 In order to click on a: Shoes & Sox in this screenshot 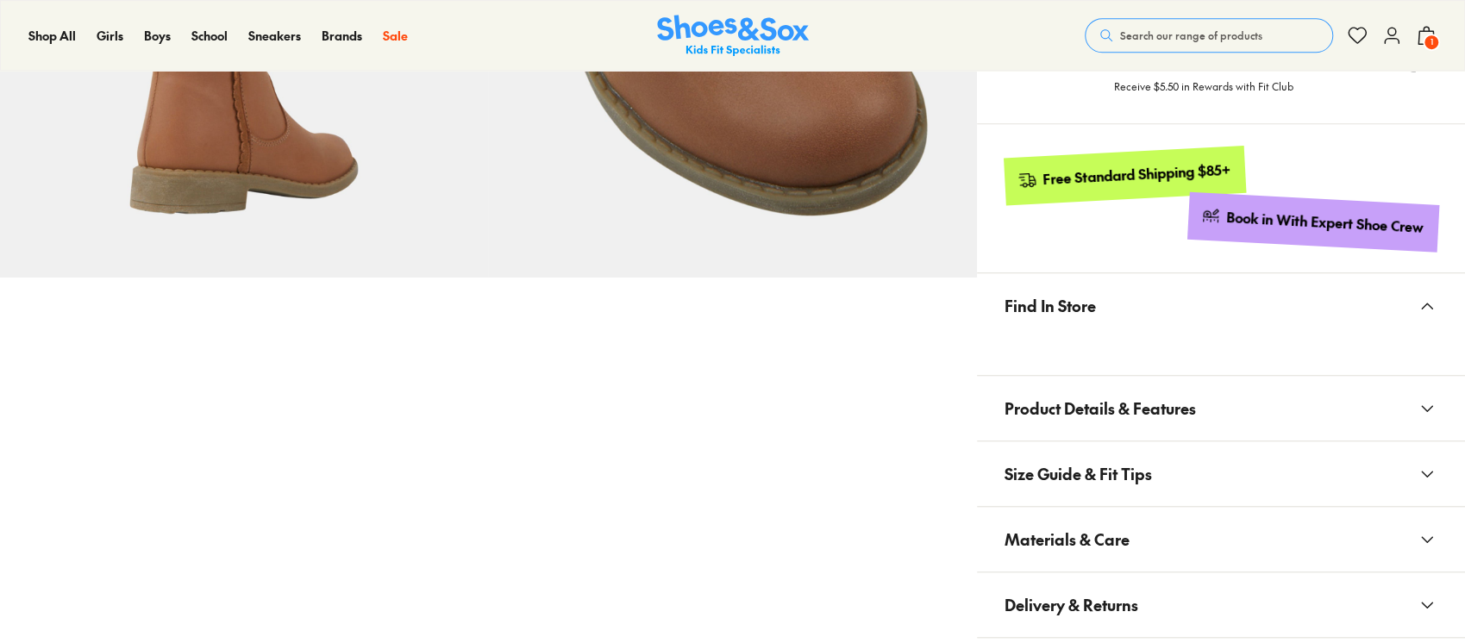, I will do `click(733, 35)`.